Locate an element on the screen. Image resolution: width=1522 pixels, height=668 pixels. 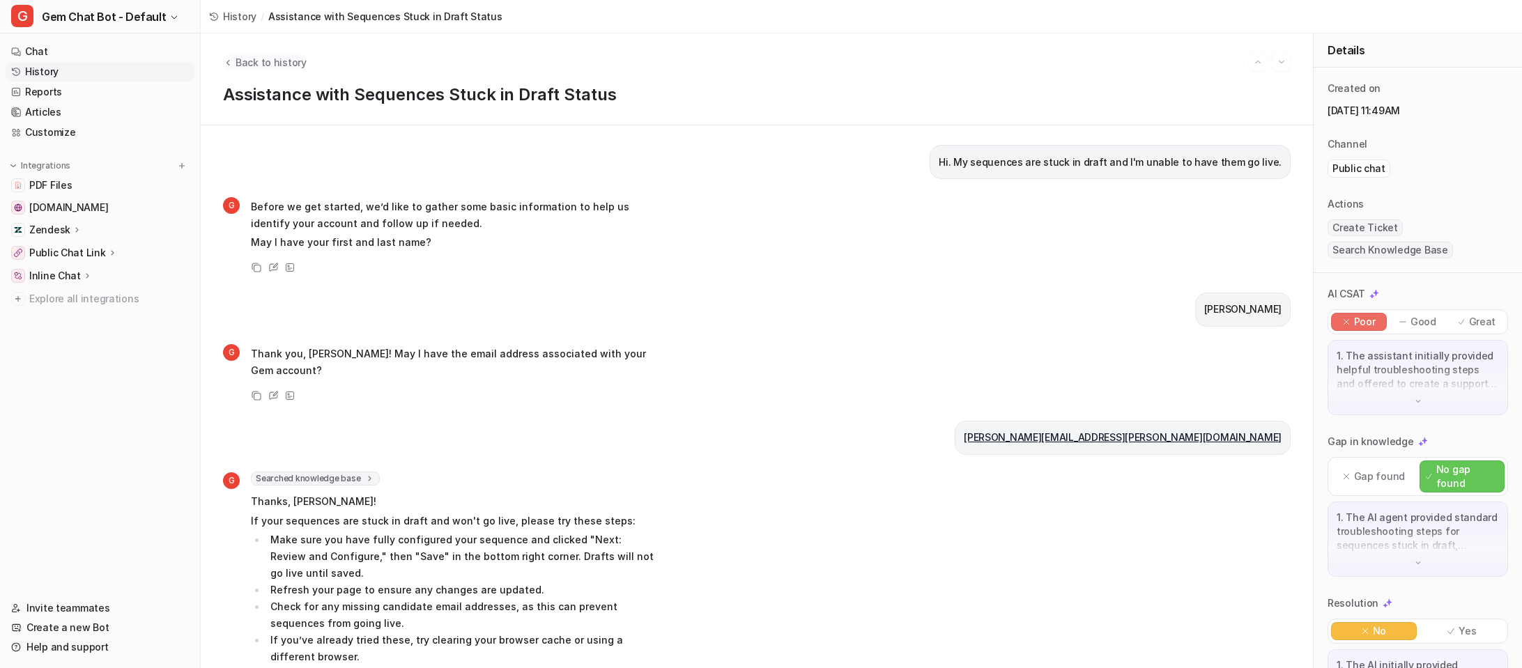
button: Back to history is located at coordinates (265, 62).